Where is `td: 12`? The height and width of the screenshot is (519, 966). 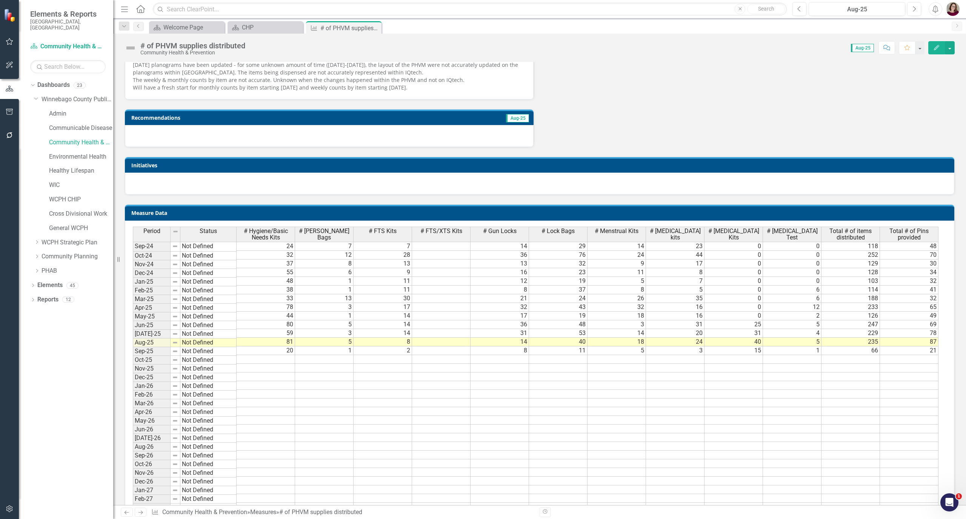
td: 12 is located at coordinates (500, 281).